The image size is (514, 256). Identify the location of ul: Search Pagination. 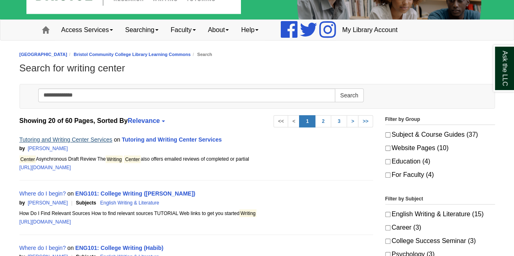
(323, 121).